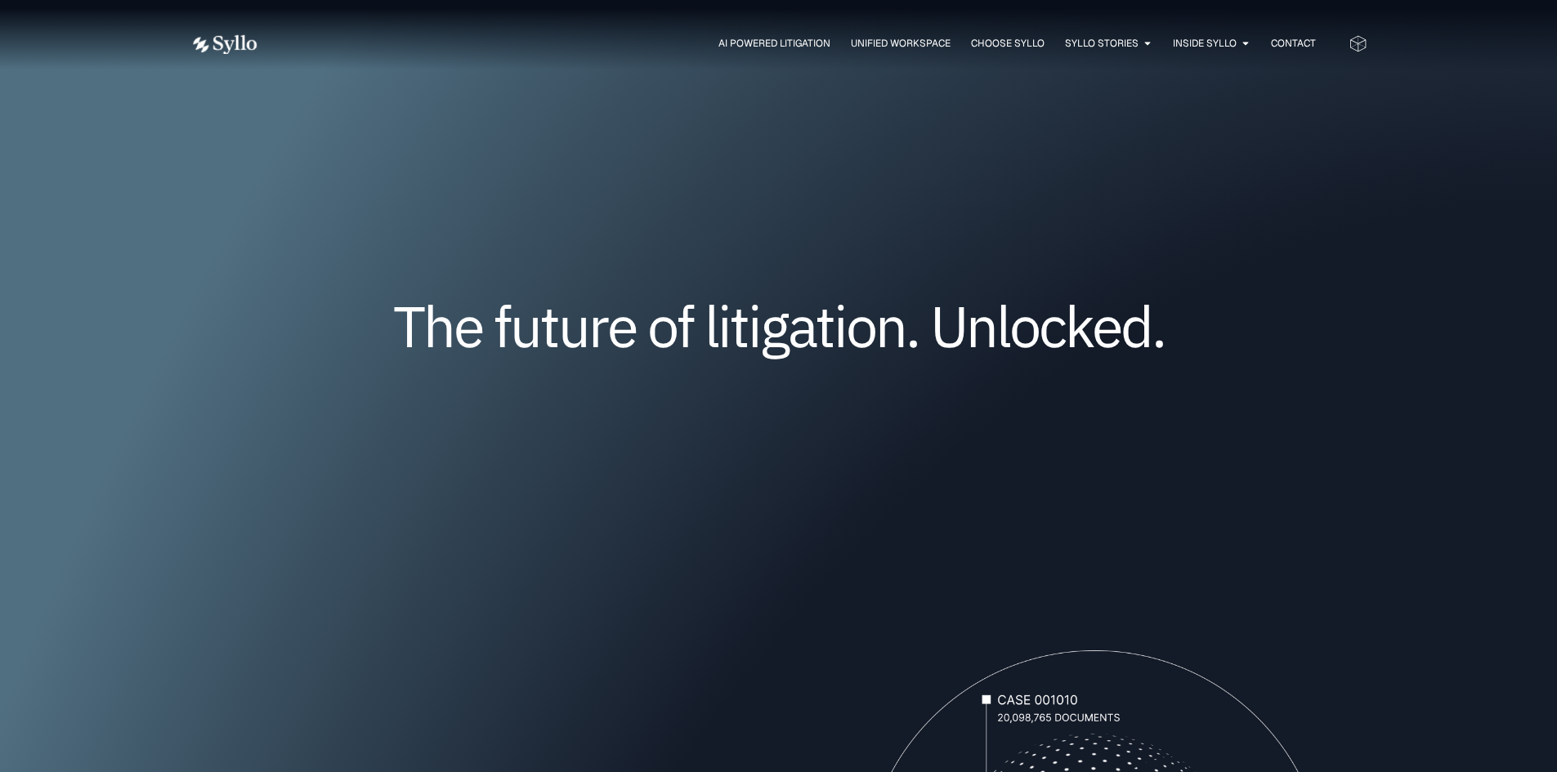 Image resolution: width=1557 pixels, height=772 pixels. What do you see at coordinates (1205, 43) in the screenshot?
I see `span: Inside Syllo` at bounding box center [1205, 43].